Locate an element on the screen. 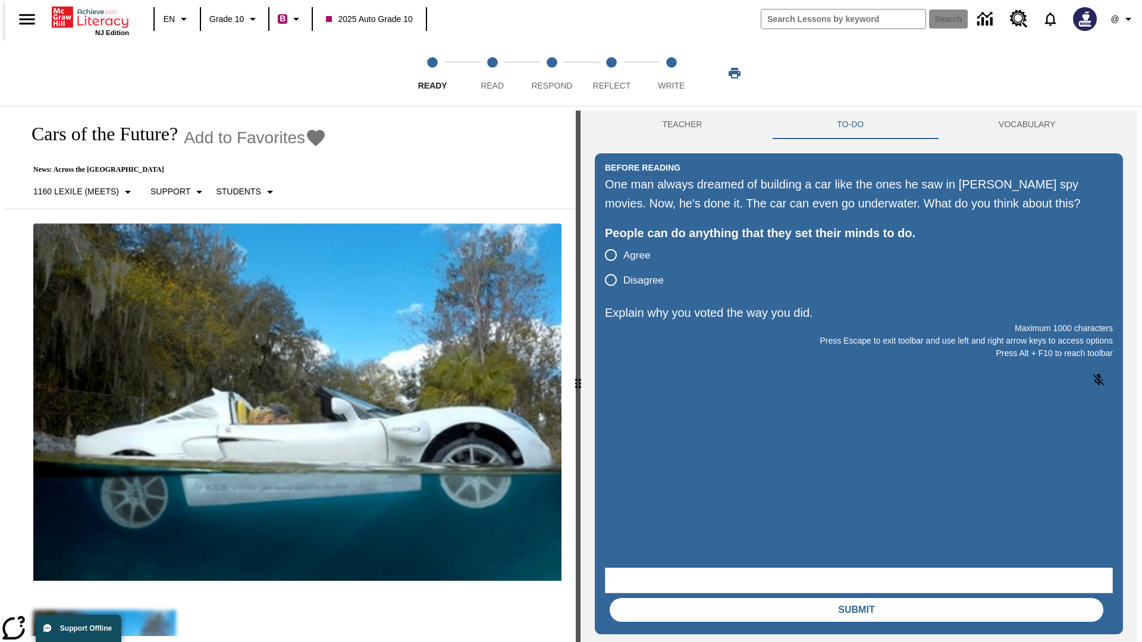  p: Press Escape to exit toolbar and use left and right arrow keys to access options is located at coordinates (859, 341).